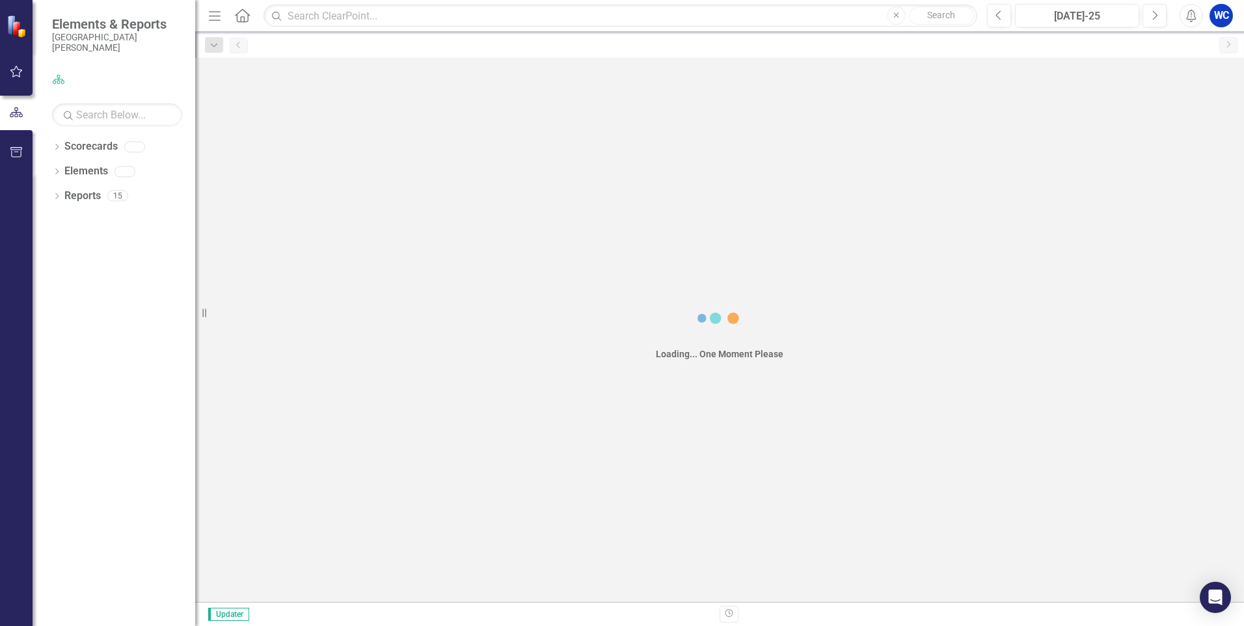 The image size is (1244, 626). Describe the element at coordinates (720, 354) in the screenshot. I see `div: Loading... One Moment Please` at that location.